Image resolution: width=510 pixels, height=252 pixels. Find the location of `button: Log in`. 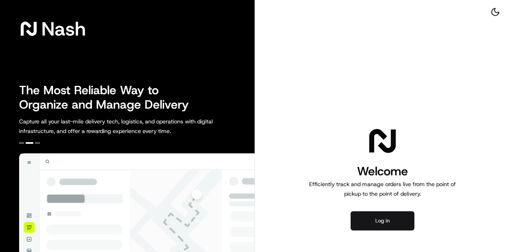

button: Log in is located at coordinates (383, 221).